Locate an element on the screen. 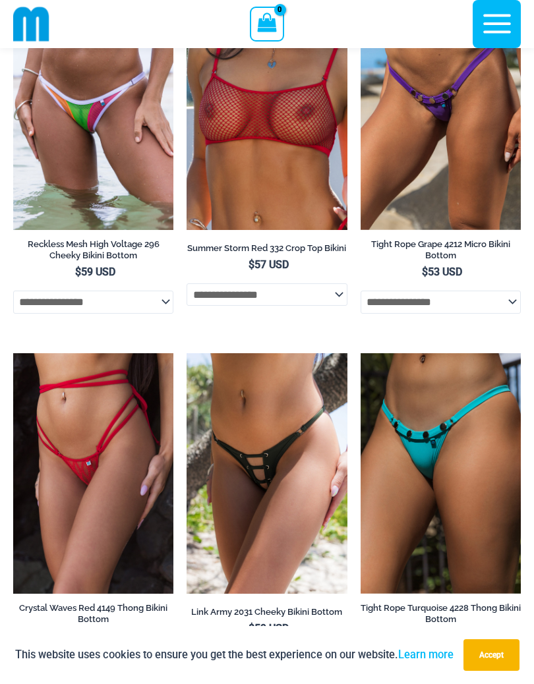 The image size is (534, 684). bdi: 57 USD is located at coordinates (268, 264).